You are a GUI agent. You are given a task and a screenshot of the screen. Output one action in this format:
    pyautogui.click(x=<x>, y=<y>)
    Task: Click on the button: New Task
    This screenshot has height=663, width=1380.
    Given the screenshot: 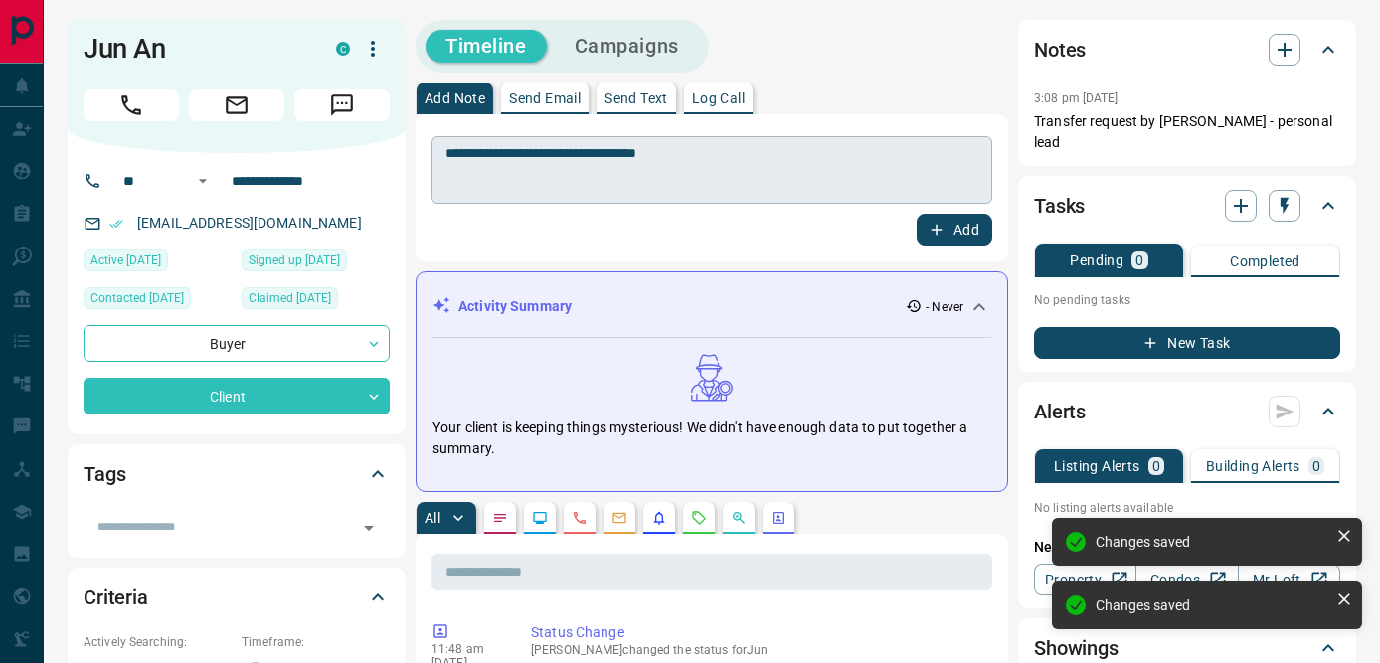 What is the action you would take?
    pyautogui.click(x=1187, y=343)
    